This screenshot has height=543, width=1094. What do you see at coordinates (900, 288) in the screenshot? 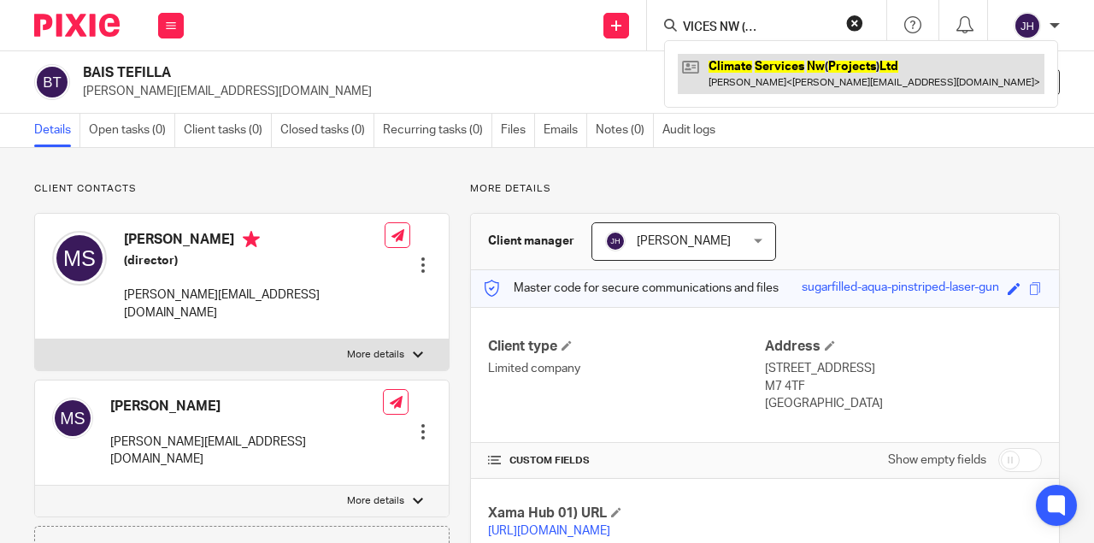
I see `div: sugarfilled-aqua-pinstriped-laser-gun` at bounding box center [900, 288].